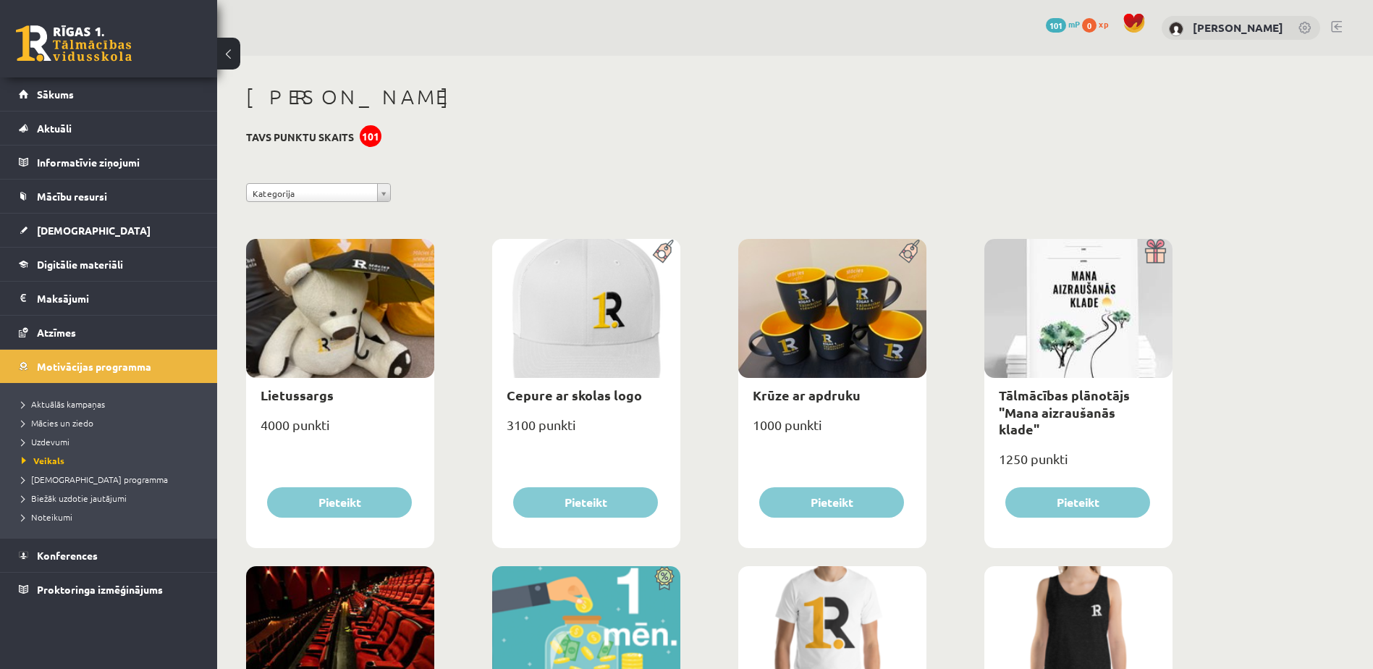 The image size is (1373, 669). I want to click on span: Motivācijas programma, so click(94, 366).